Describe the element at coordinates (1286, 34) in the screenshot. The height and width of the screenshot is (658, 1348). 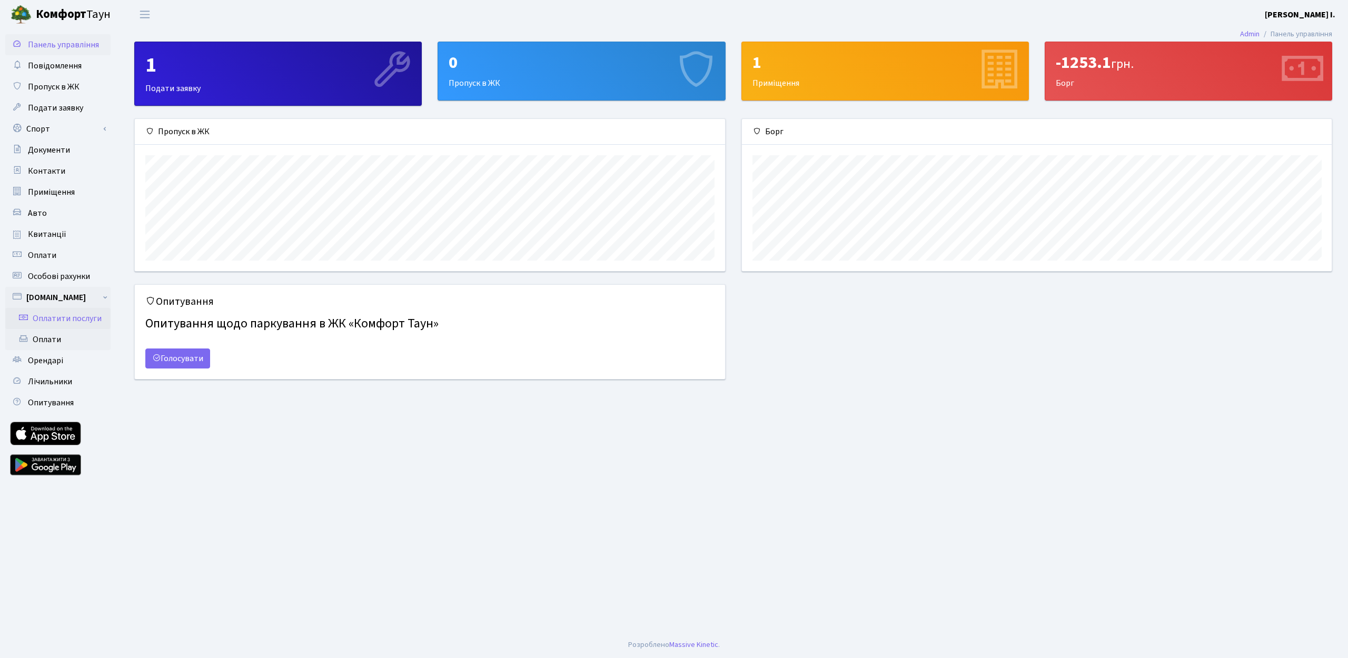
I see `nav: breadcrumb` at that location.